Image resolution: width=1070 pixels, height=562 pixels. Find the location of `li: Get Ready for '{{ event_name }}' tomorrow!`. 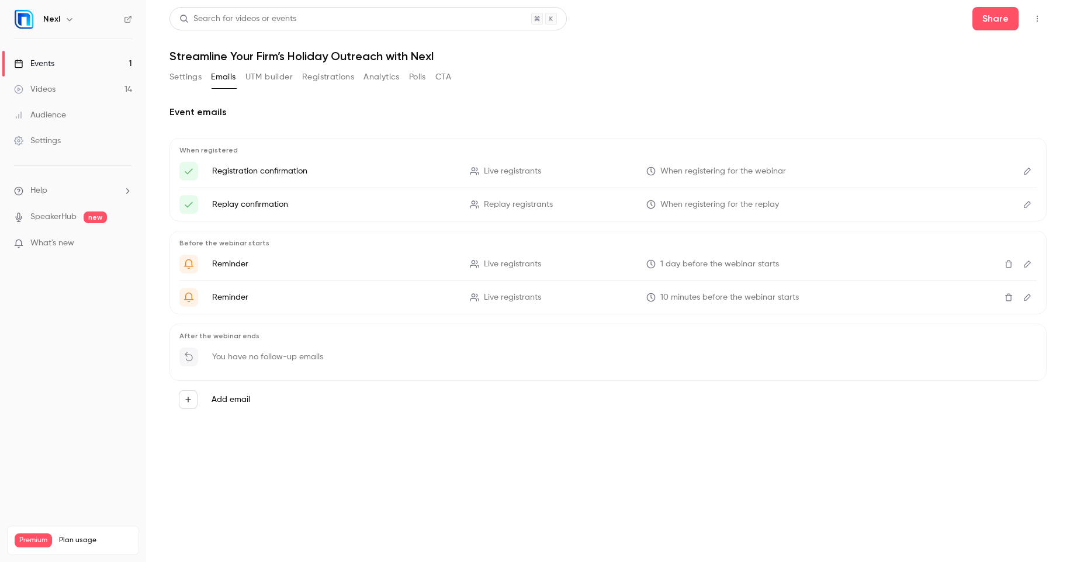

li: Get Ready for '{{ event_name }}' tomorrow! is located at coordinates (608, 264).